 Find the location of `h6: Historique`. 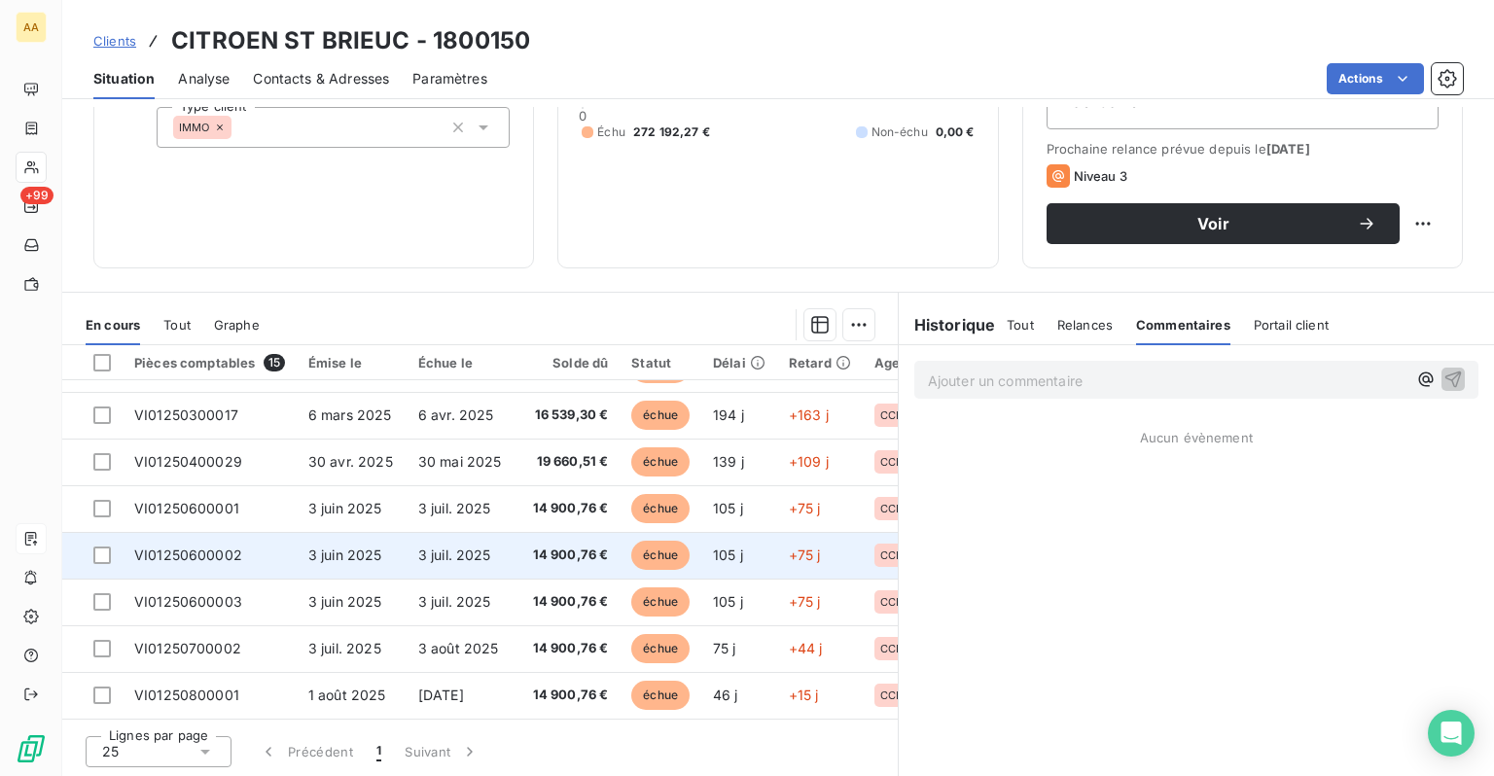

h6: Historique is located at coordinates (947, 325).